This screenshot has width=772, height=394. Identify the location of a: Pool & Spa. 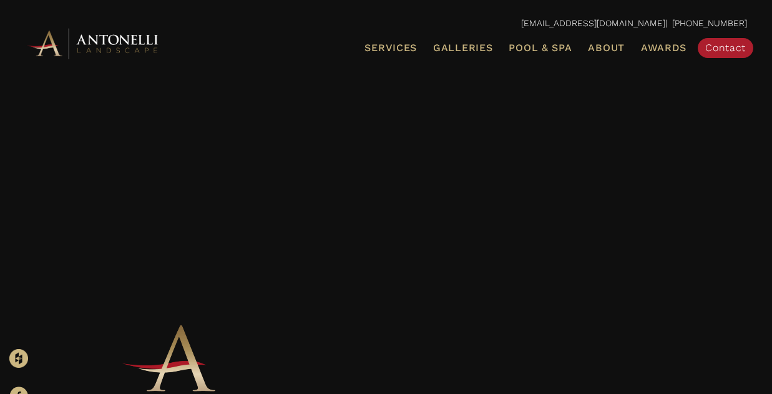
(540, 48).